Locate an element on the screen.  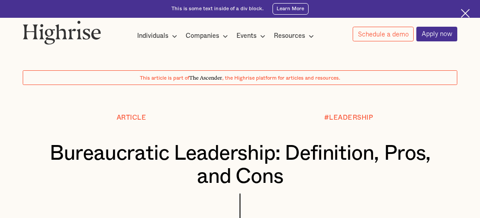
span: The Ascender is located at coordinates (206, 77).